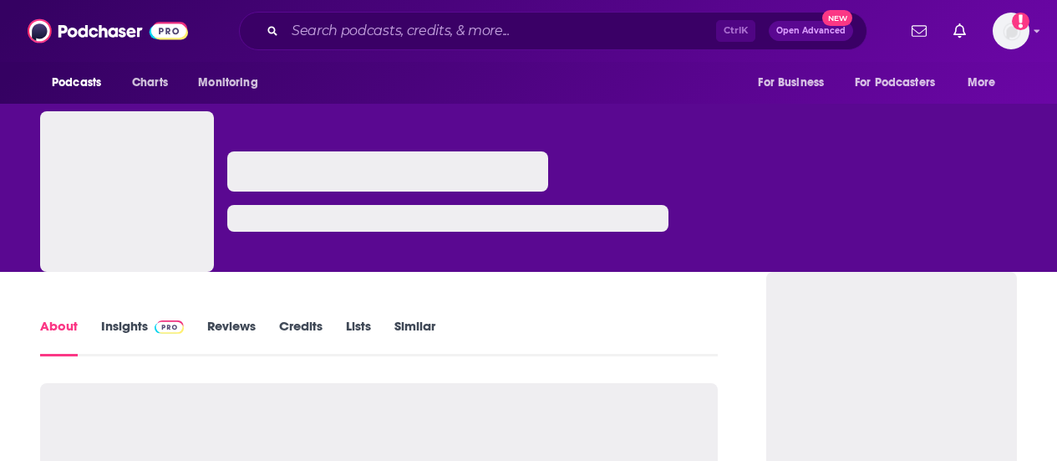 The width and height of the screenshot is (1057, 461). I want to click on a: InsightsPodchaser Pro, so click(142, 337).